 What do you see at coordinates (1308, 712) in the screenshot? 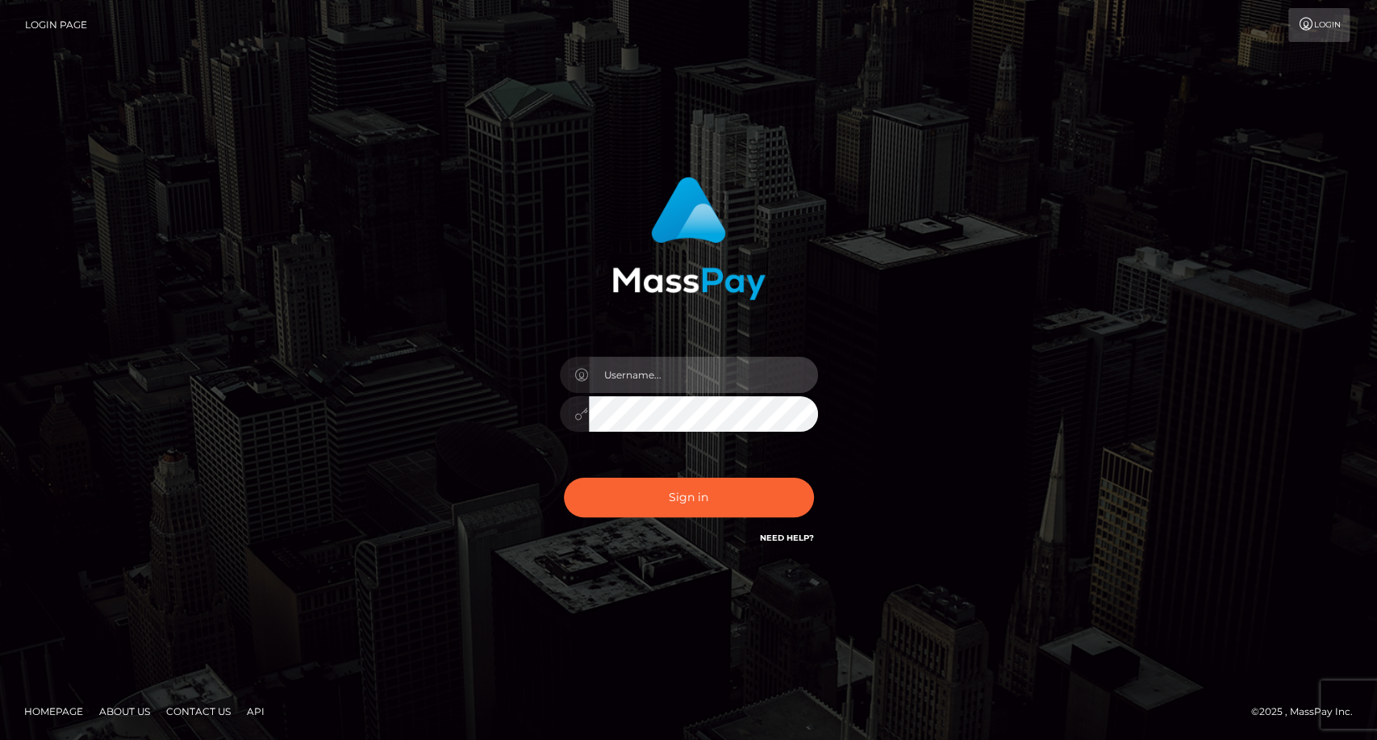
I see `div: © 2025 , MassPay Inc.` at bounding box center [1308, 712].